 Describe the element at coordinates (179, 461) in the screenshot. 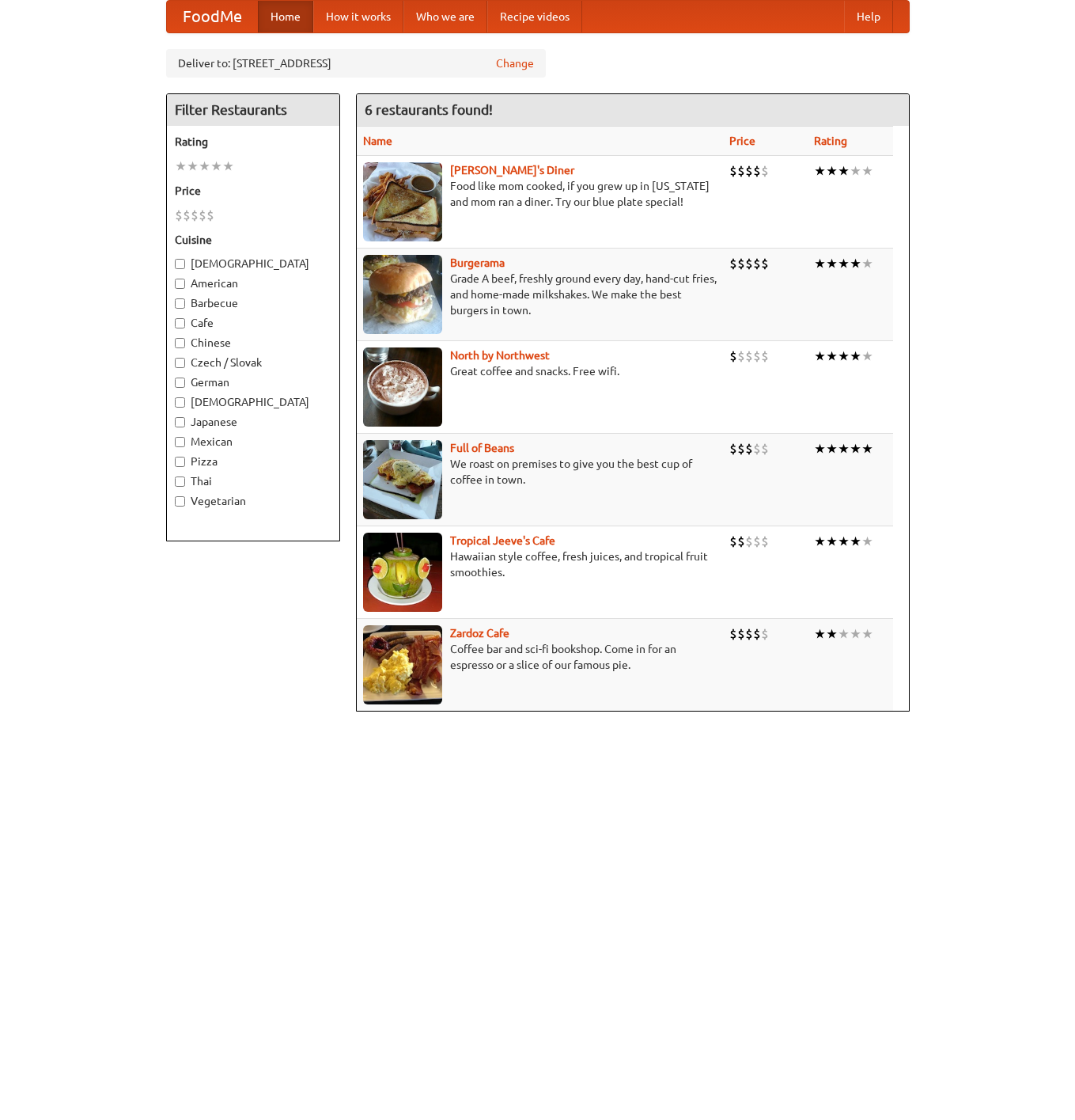

I see `input: Pizza` at that location.